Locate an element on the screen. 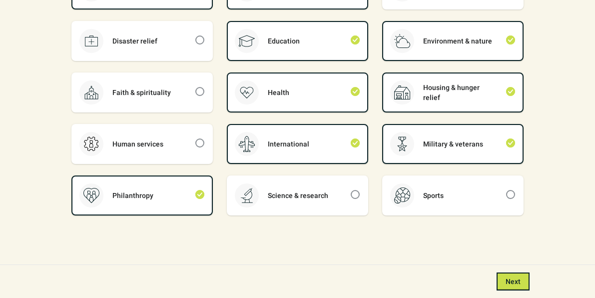  div: International is located at coordinates (288, 144).